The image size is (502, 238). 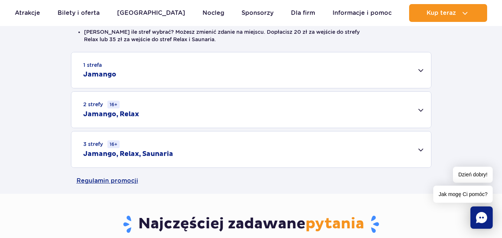 I want to click on a: Sponsorzy, so click(x=258, y=13).